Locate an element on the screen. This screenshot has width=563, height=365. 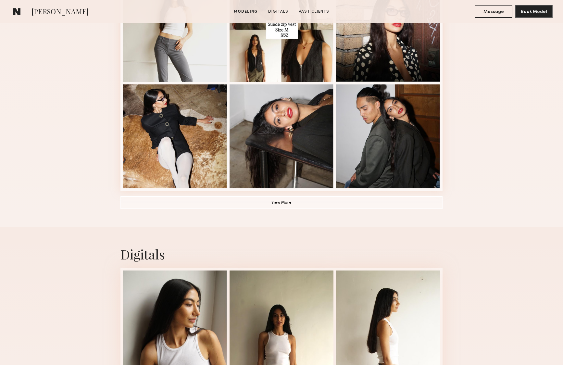
a: Digitals is located at coordinates (278, 12).